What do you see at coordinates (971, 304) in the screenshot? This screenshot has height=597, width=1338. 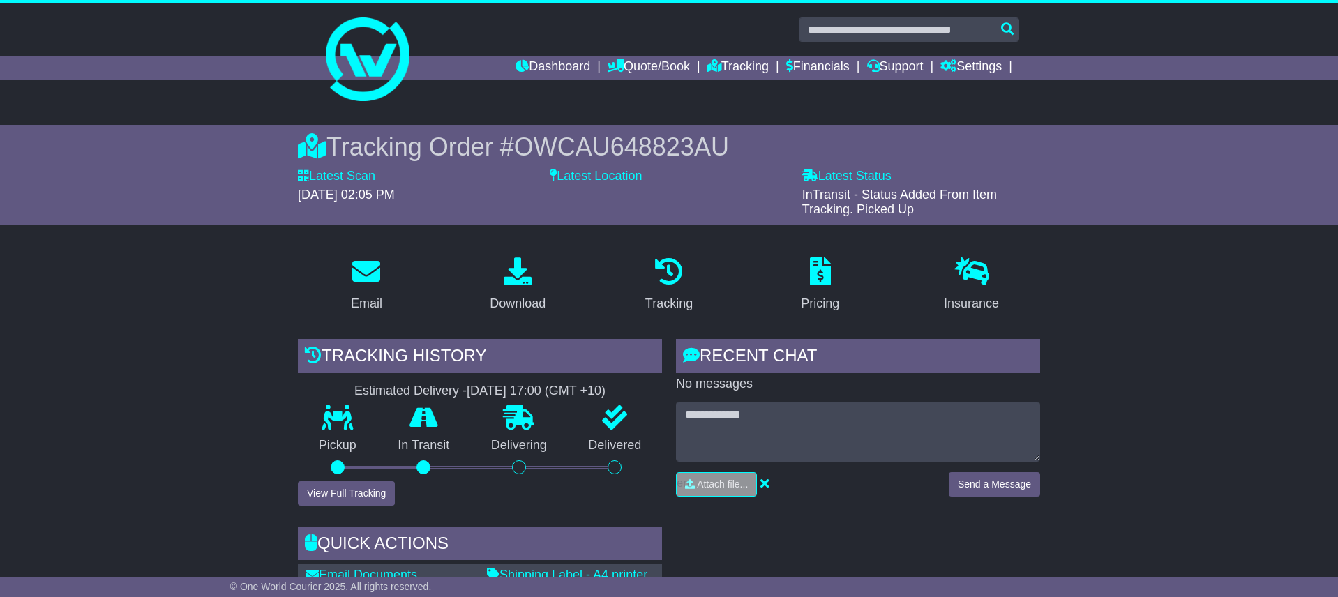 I see `div: Insurance` at bounding box center [971, 304].